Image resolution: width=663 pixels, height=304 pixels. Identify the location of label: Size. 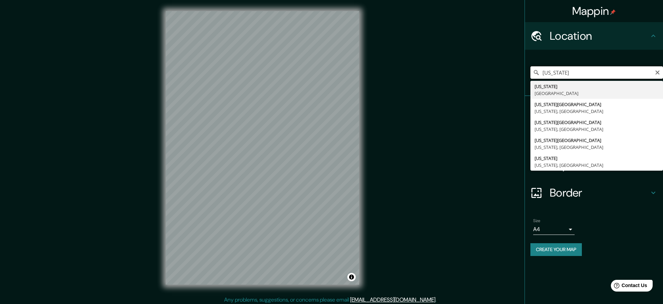
(536, 221).